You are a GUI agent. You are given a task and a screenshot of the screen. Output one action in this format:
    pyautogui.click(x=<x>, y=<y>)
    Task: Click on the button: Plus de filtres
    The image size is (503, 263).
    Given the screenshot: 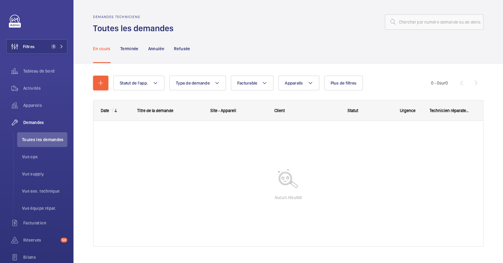 What is the action you would take?
    pyautogui.click(x=343, y=83)
    